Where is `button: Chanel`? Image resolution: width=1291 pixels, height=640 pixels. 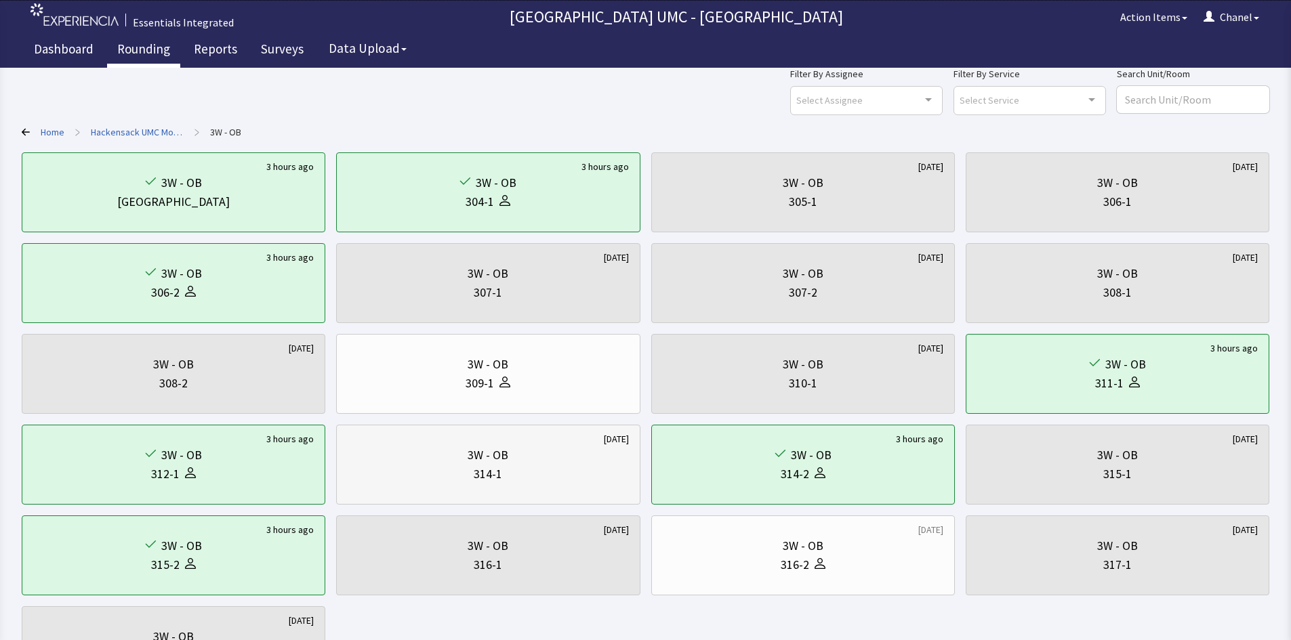 button: Chanel is located at coordinates (1231, 17).